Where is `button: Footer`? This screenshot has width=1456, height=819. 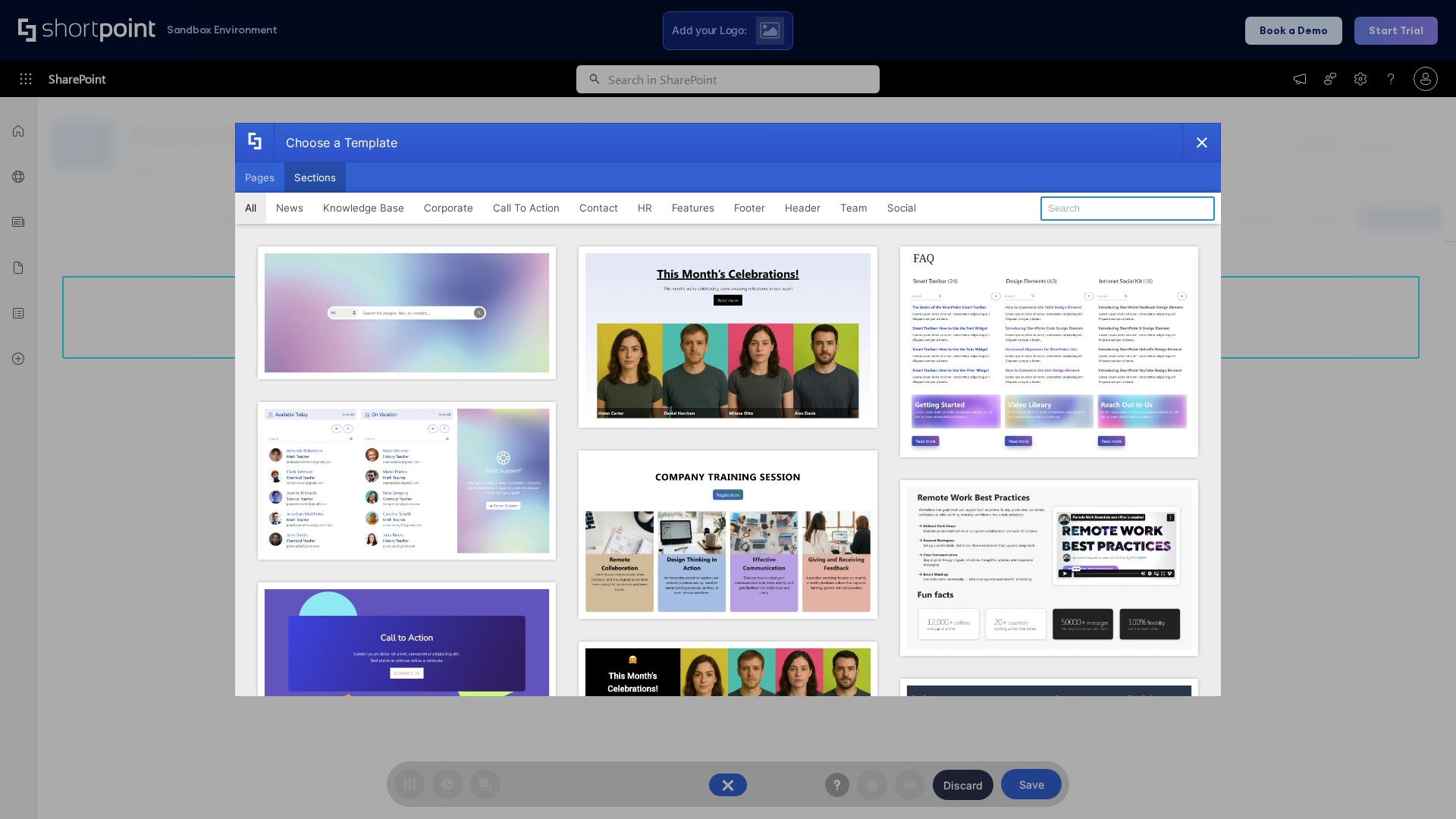
button: Footer is located at coordinates (749, 207).